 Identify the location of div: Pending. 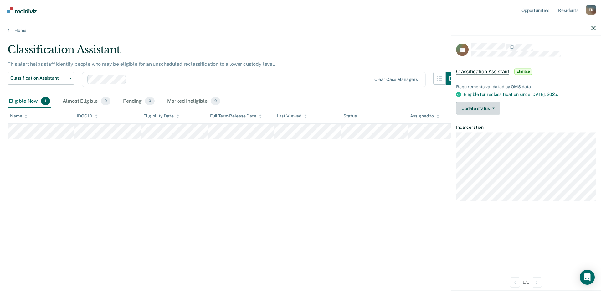
(139, 101).